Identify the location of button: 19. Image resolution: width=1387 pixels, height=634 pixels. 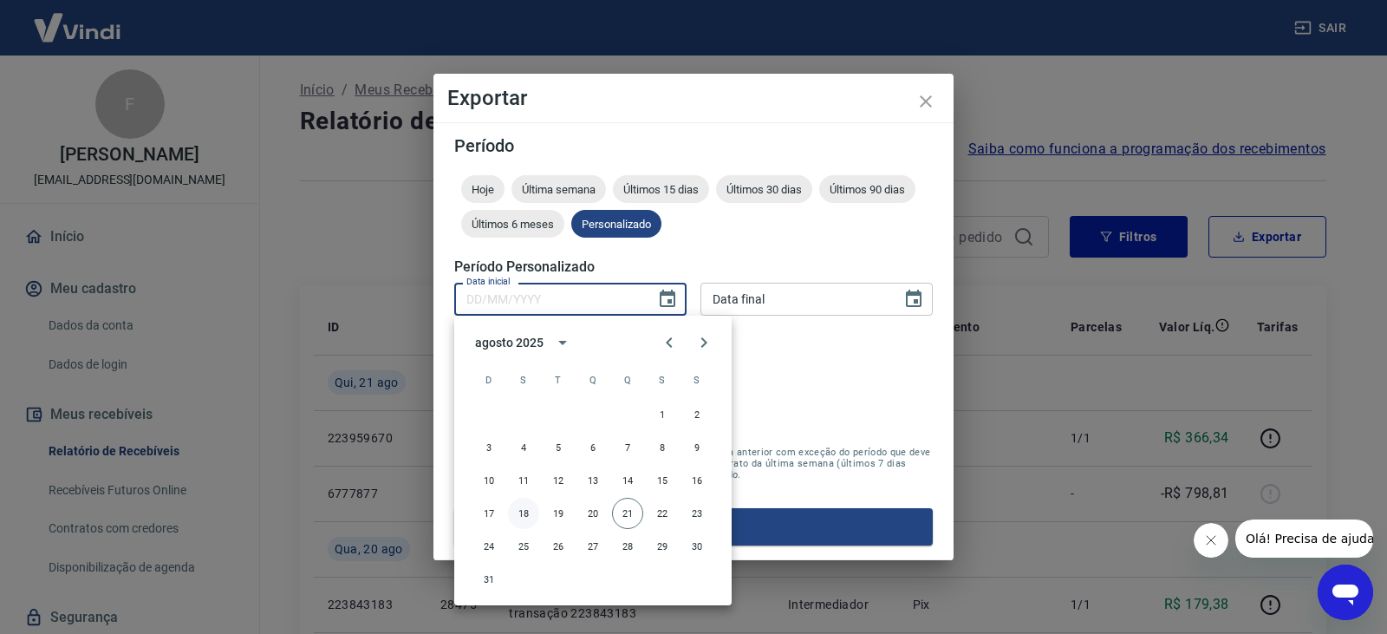
(558, 513).